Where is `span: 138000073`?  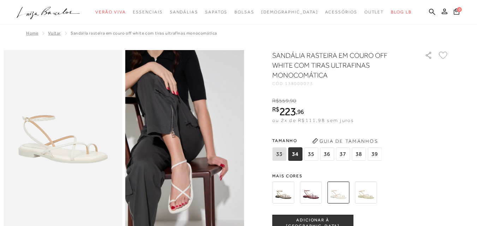 span: 138000073 is located at coordinates (299, 84).